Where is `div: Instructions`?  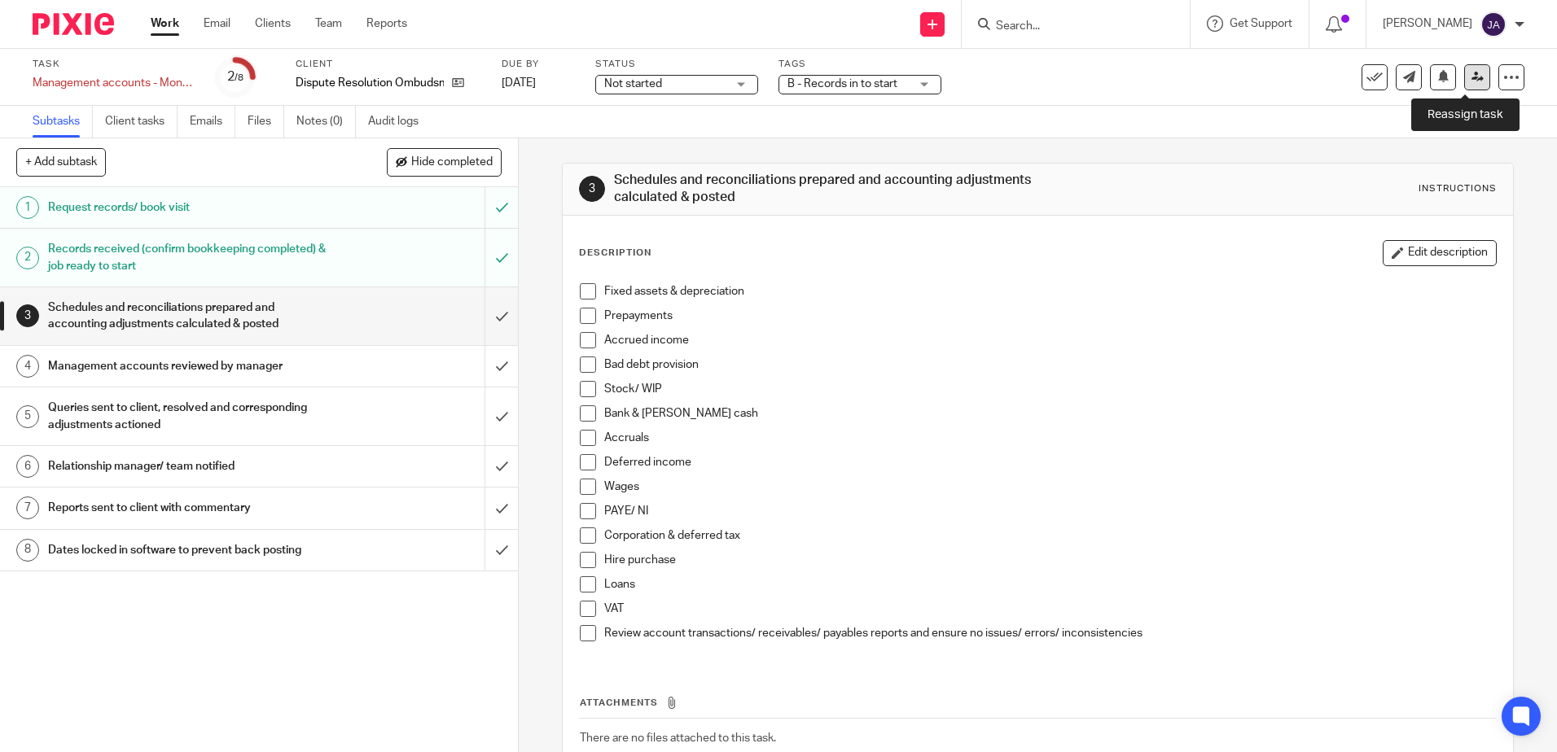
div: Instructions is located at coordinates (1458, 189).